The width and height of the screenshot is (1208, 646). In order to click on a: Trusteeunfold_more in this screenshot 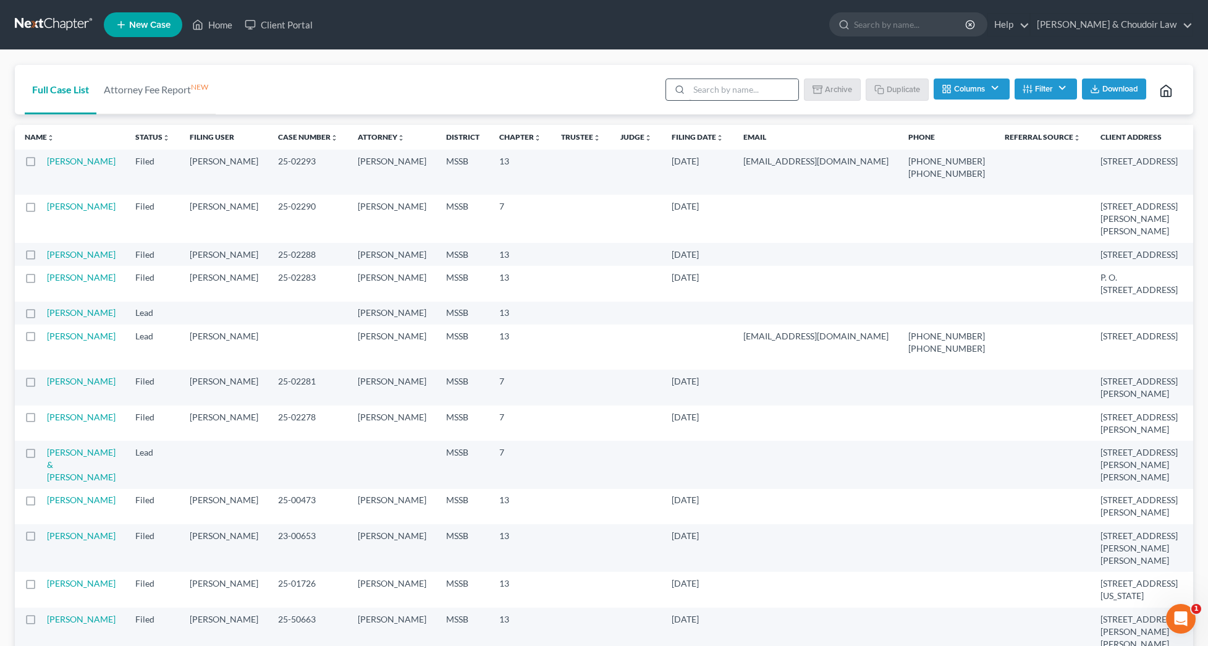, I will do `click(581, 137)`.